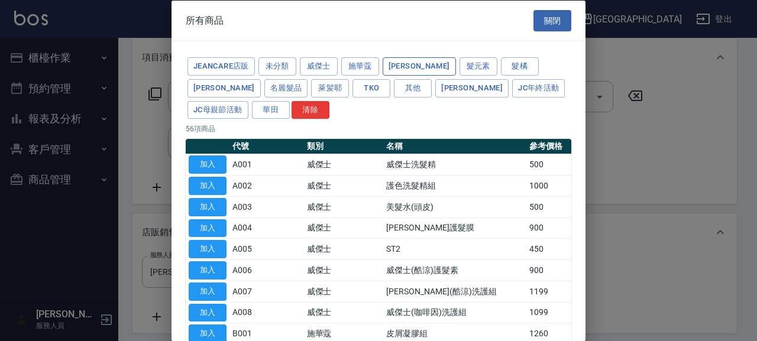  What do you see at coordinates (538, 87) in the screenshot?
I see `button: JC年終活動` at bounding box center [538, 87].